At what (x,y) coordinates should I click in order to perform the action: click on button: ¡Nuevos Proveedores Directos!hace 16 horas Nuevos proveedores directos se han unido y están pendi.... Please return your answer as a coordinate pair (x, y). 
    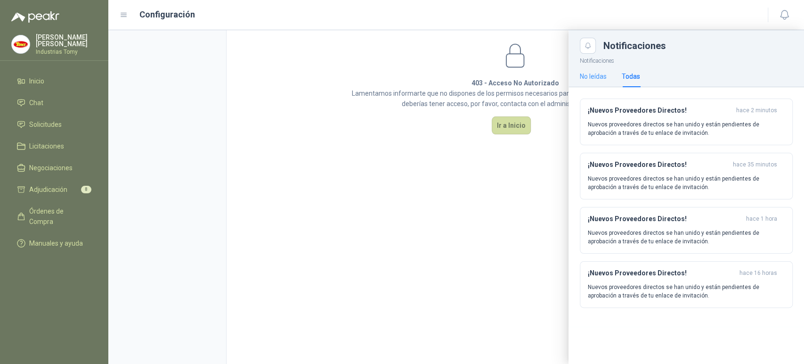
    Looking at the image, I should click on (687, 284).